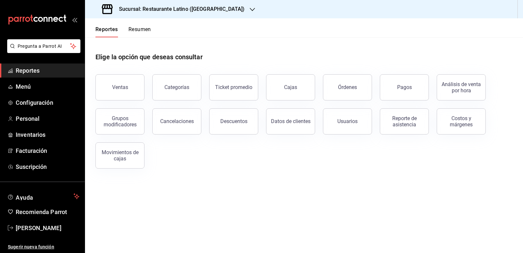 The image size is (523, 253). I want to click on button: Pregunta a Parrot AI, so click(44, 46).